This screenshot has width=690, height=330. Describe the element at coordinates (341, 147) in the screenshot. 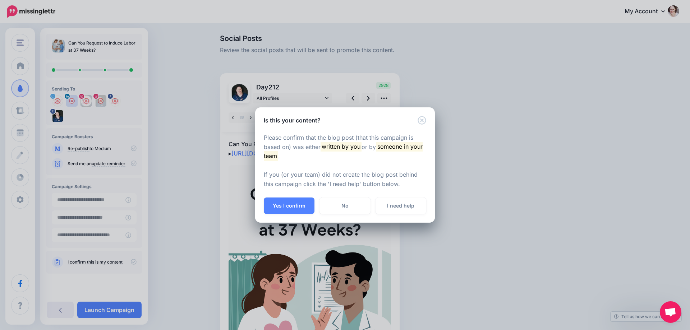

I see `mark: written by you` at that location.